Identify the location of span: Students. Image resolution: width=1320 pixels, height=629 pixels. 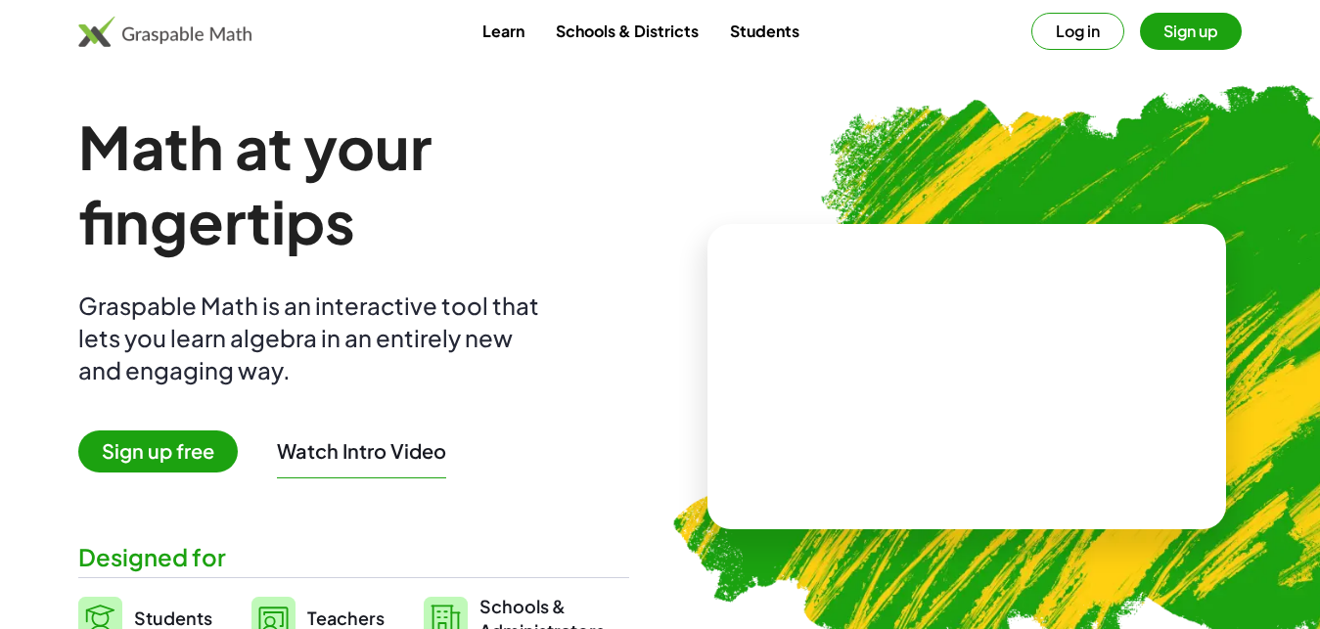
(173, 618).